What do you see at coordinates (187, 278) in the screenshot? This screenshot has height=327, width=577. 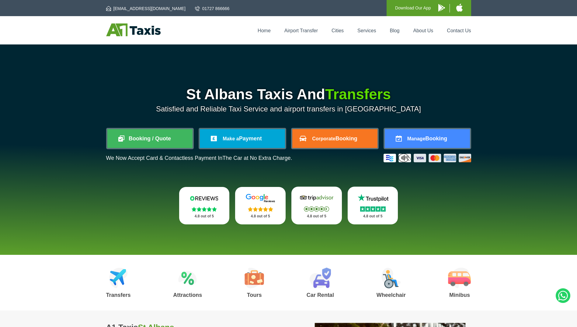 I see `img: Attractions` at bounding box center [187, 278].